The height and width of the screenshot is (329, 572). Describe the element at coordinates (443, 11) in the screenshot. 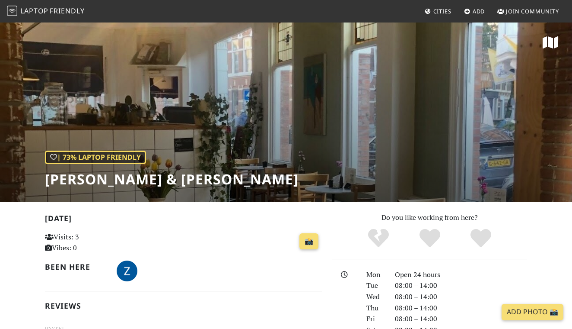

I see `span: Cities` at that location.